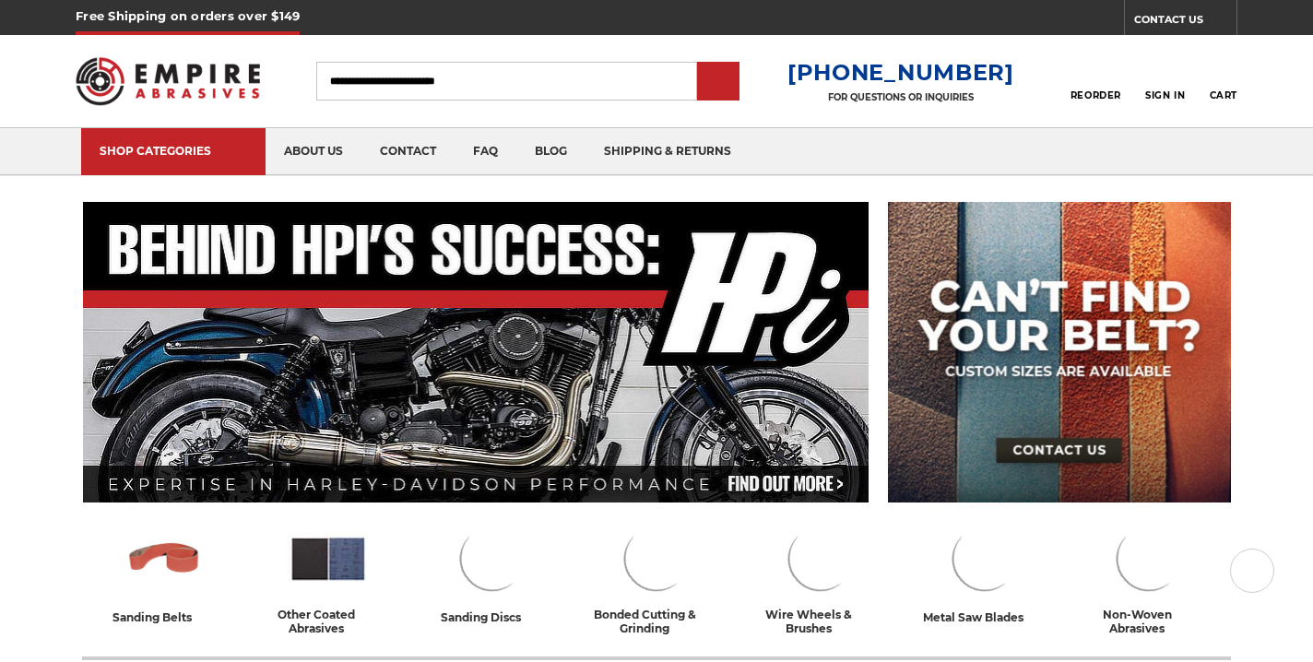  What do you see at coordinates (164, 617) in the screenshot?
I see `div: sanding belts` at bounding box center [164, 617].